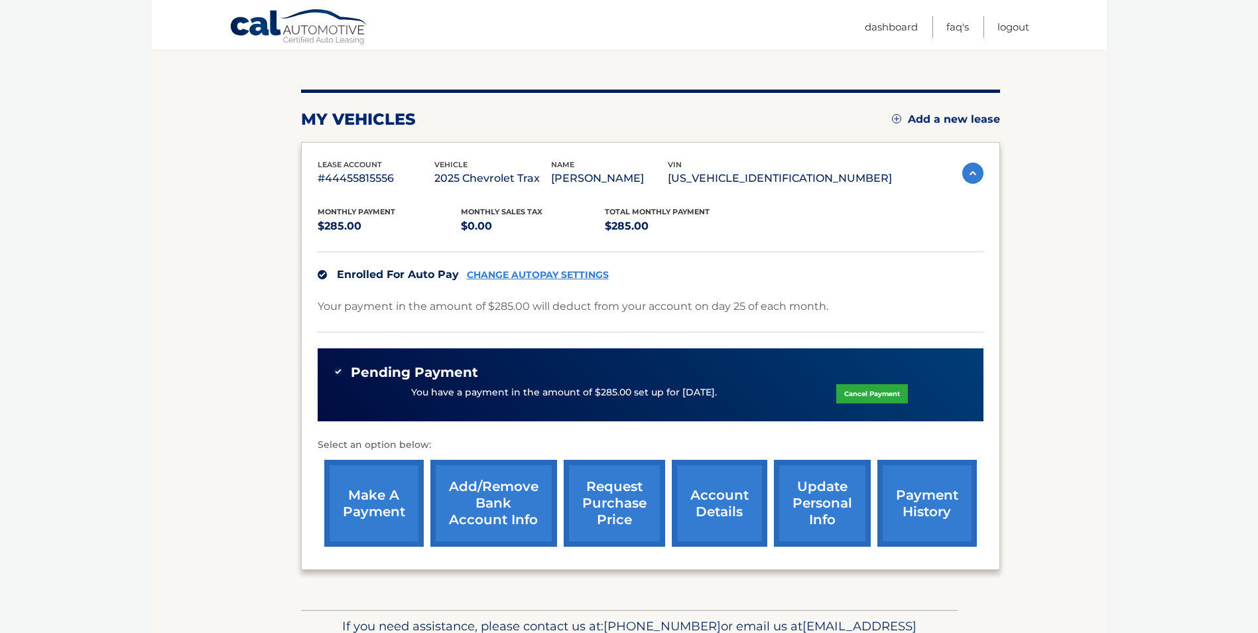  Describe the element at coordinates (719, 503) in the screenshot. I see `a: account details` at that location.